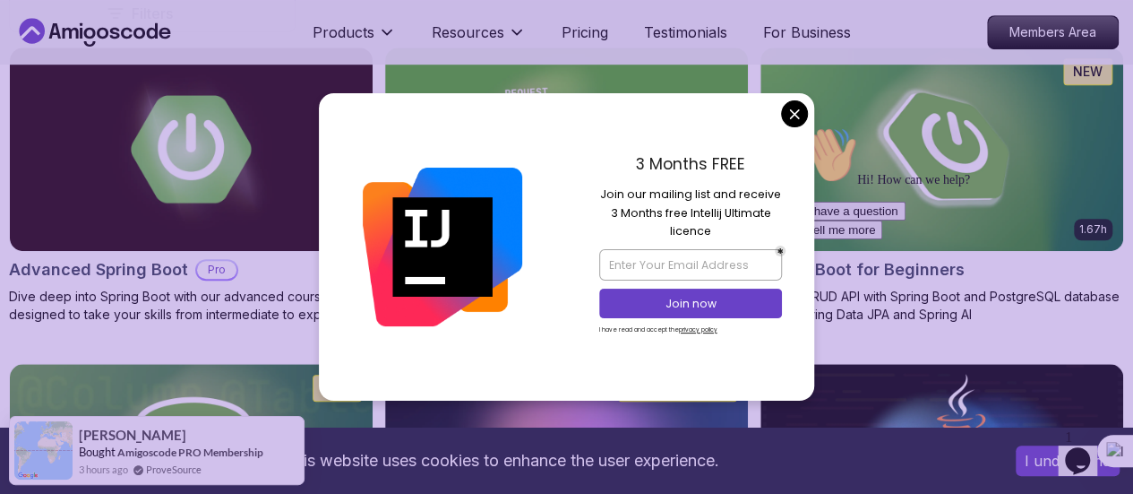  What do you see at coordinates (168, 64) in the screenshot?
I see `div: 👋Hi! How can we help?I have a questionTell me more` at bounding box center [168, 64].